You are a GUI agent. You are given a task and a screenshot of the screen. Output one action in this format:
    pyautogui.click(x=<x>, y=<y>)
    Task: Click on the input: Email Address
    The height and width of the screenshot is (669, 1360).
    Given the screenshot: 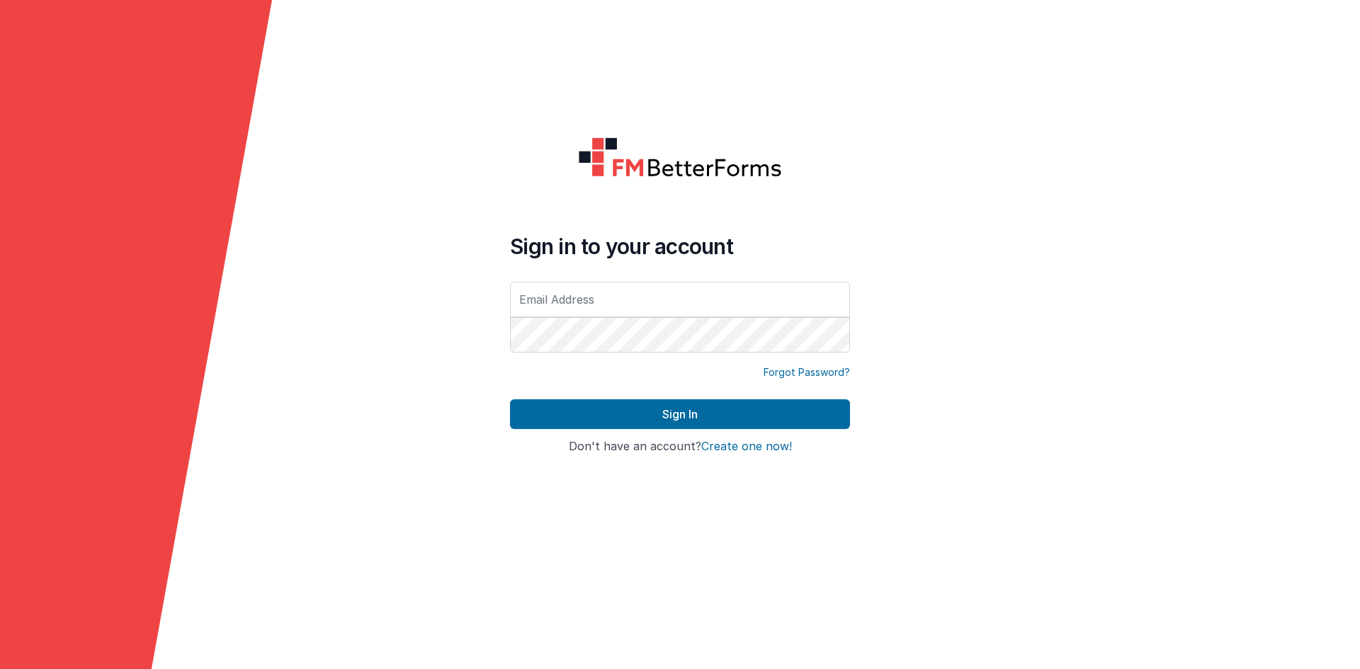 What is the action you would take?
    pyautogui.click(x=680, y=300)
    